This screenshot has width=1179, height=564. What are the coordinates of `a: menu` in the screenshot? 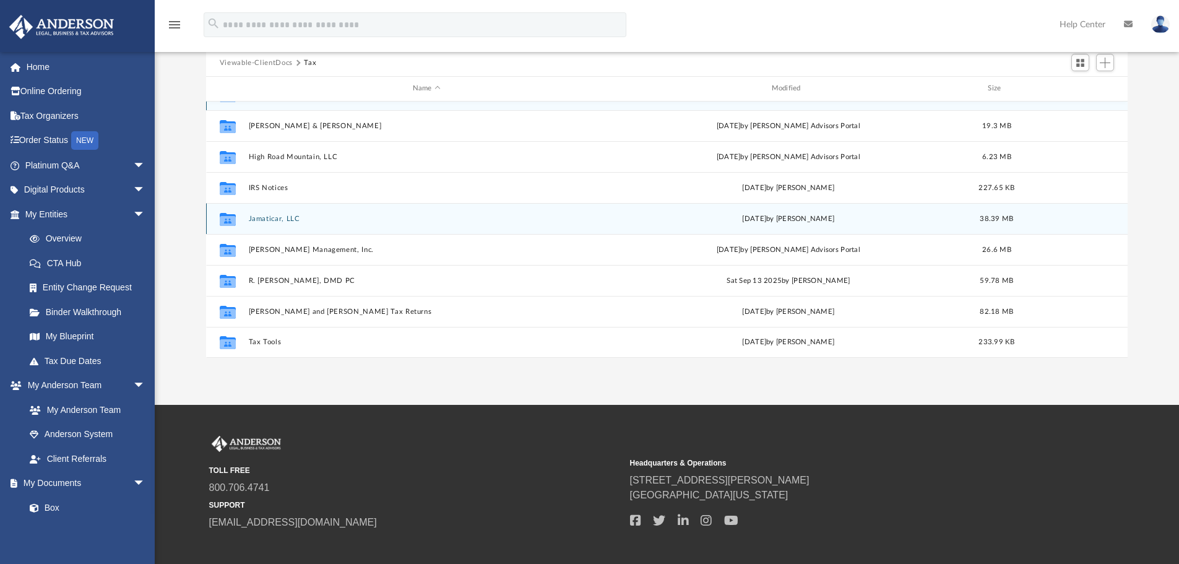 It's located at (175, 28).